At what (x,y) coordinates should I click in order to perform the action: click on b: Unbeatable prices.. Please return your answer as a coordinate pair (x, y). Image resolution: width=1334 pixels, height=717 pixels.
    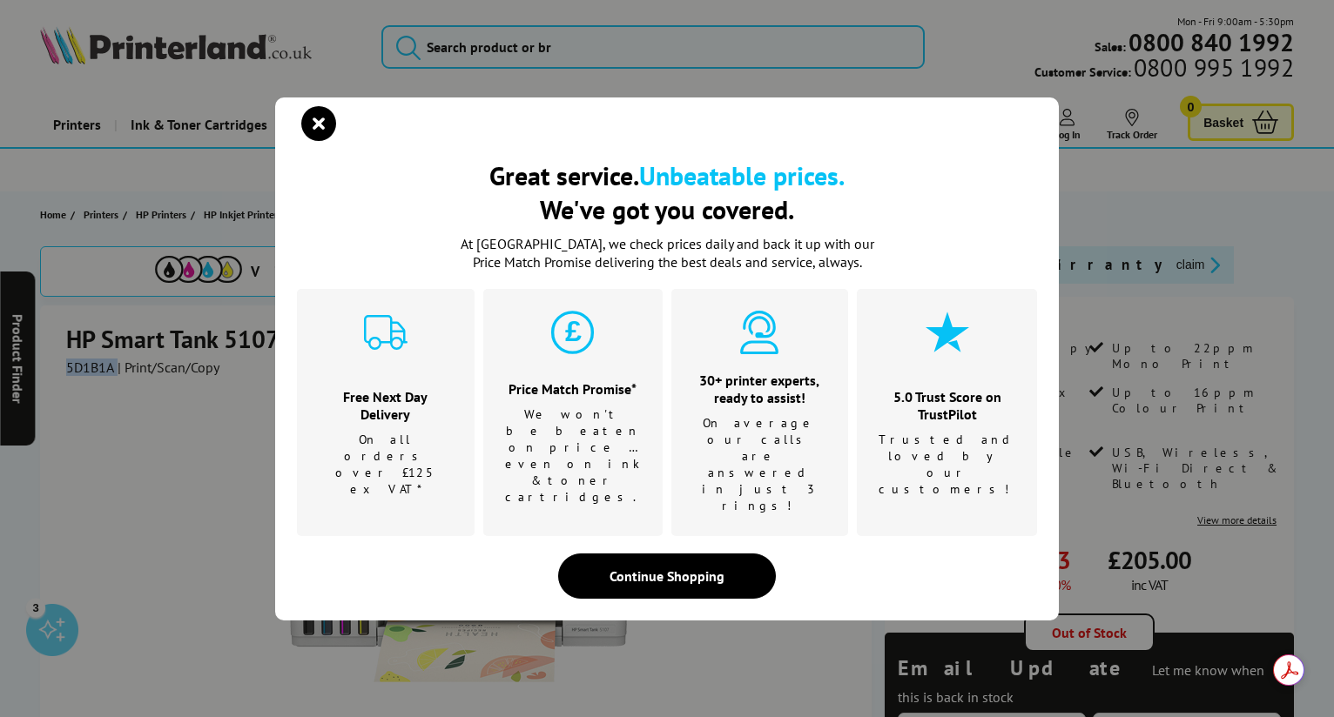
    Looking at the image, I should click on (742, 175).